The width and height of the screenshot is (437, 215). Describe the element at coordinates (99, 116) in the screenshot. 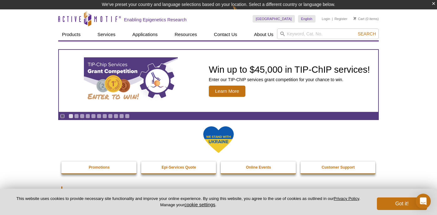

I see `a: Go to slide 6` at that location.